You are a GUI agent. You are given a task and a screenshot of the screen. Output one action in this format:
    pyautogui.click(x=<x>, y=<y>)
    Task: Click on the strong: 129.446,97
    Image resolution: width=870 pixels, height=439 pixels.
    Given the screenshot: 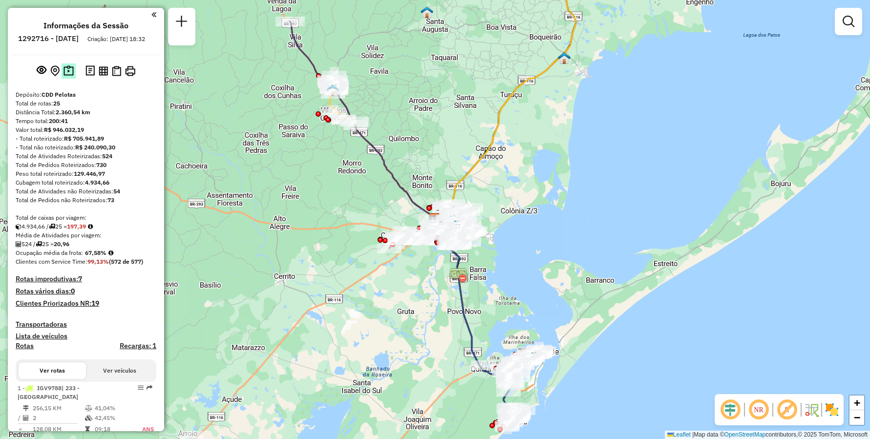 What is the action you would take?
    pyautogui.click(x=89, y=173)
    